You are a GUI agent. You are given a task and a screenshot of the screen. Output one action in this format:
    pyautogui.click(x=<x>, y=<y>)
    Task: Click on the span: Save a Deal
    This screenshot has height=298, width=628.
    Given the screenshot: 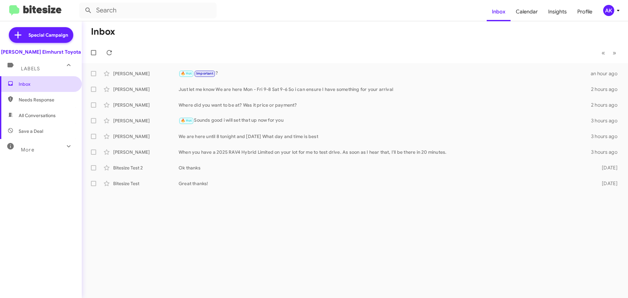 What is the action you would take?
    pyautogui.click(x=31, y=131)
    